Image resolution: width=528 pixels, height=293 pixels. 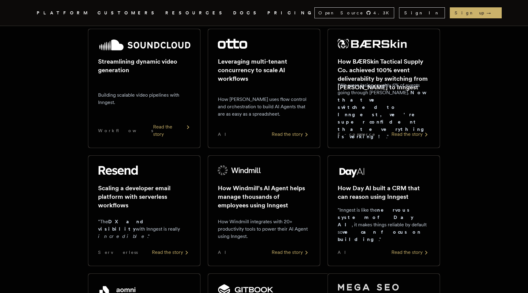 I want to click on strong: Now that we switched to Inngest, we're super confident that everything is working!, so click(x=384, y=114).